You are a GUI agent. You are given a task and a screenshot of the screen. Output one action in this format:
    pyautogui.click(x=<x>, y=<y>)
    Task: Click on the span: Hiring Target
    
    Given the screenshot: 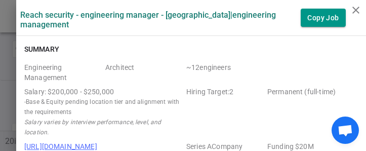 What is the action you would take?
    pyautogui.click(x=225, y=112)
    